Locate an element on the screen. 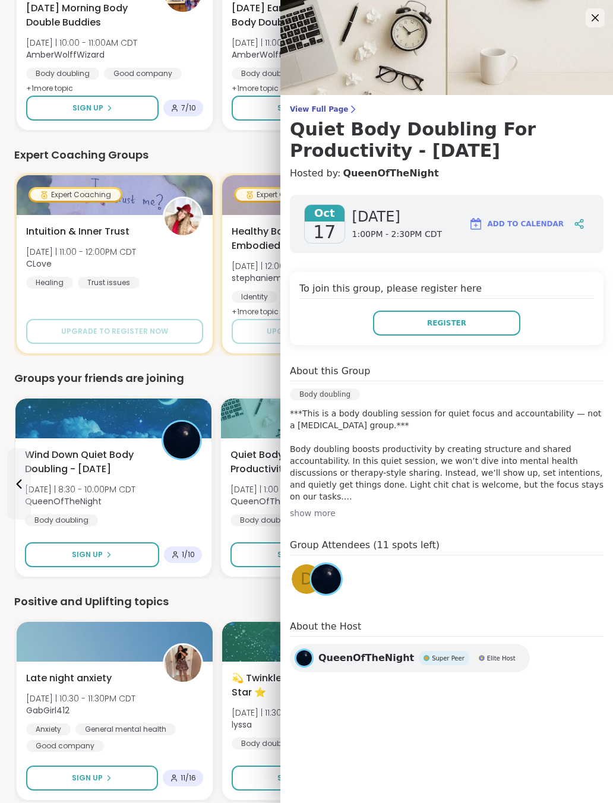 Image resolution: width=613 pixels, height=803 pixels. div: Healing is located at coordinates (49, 283).